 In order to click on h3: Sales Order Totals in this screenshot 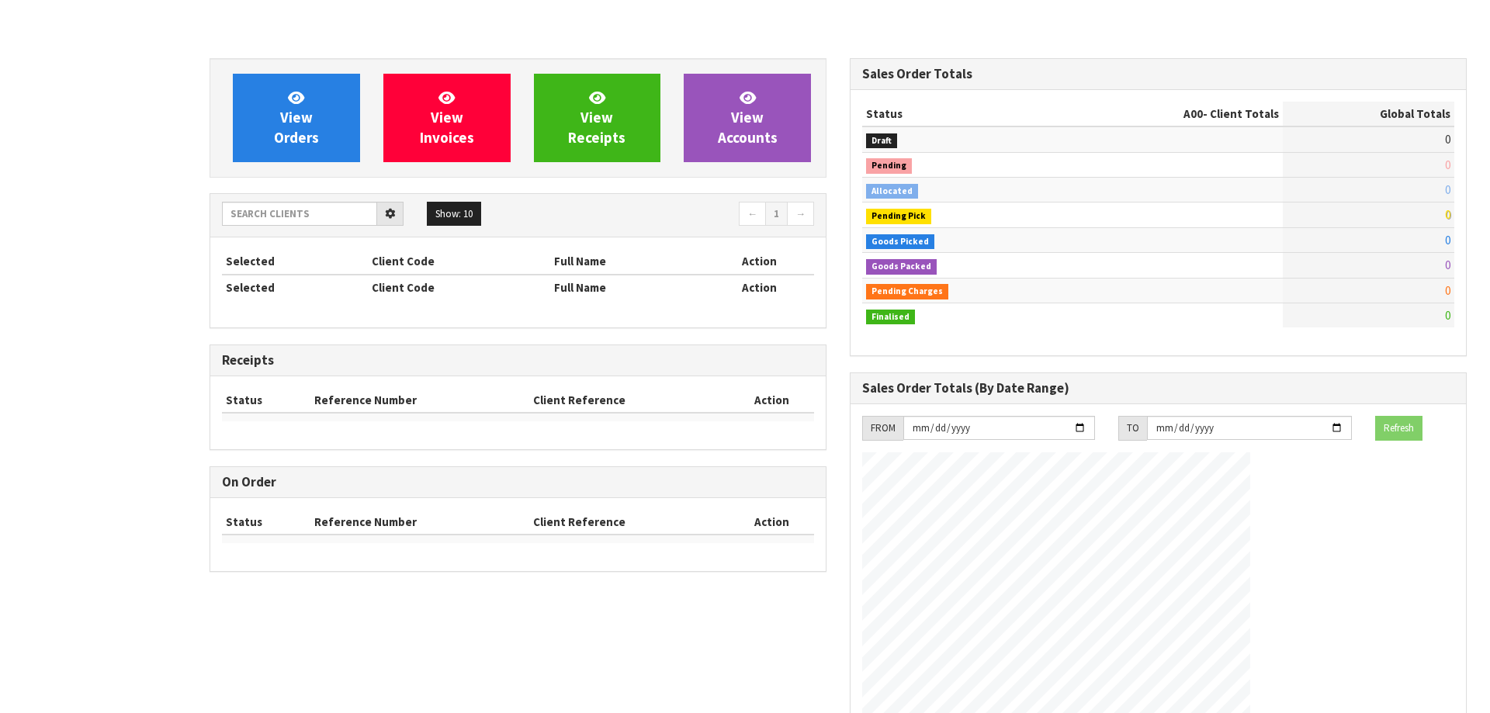, I will do `click(1158, 74)`.